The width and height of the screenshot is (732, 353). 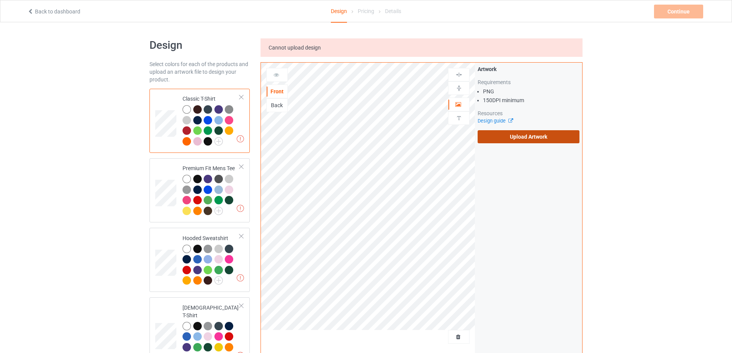 I want to click on div: Back, so click(x=277, y=105).